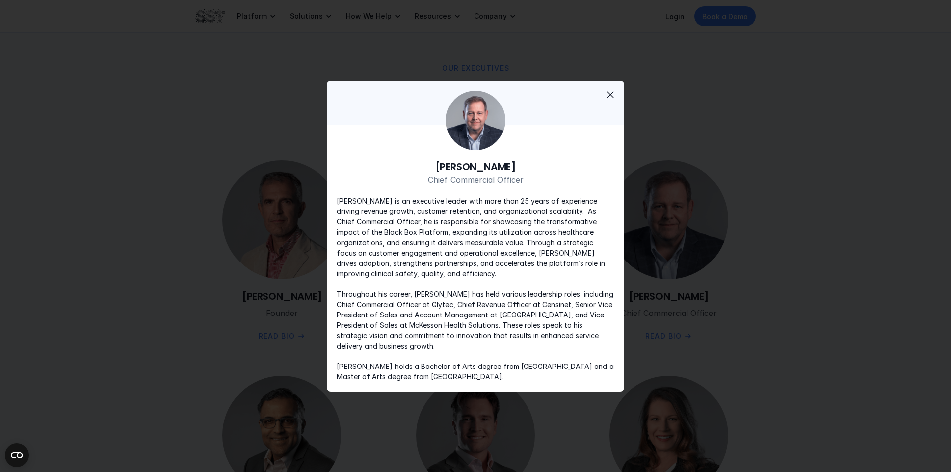 Image resolution: width=951 pixels, height=472 pixels. What do you see at coordinates (17, 455) in the screenshot?
I see `button: Open CMP widget` at bounding box center [17, 455].